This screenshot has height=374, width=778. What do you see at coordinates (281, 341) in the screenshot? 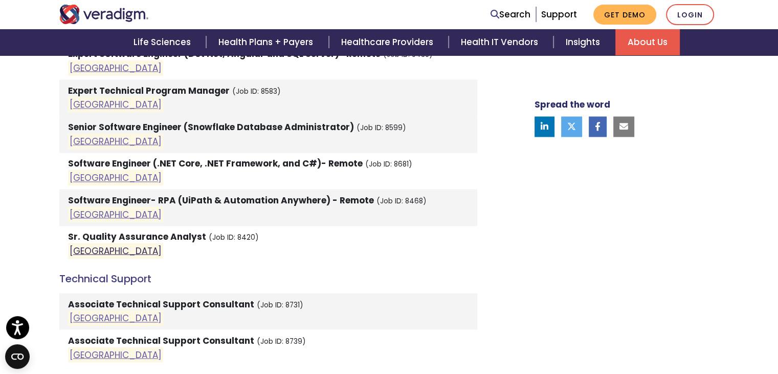
I see `small: (Job ID: 8739)` at bounding box center [281, 341].